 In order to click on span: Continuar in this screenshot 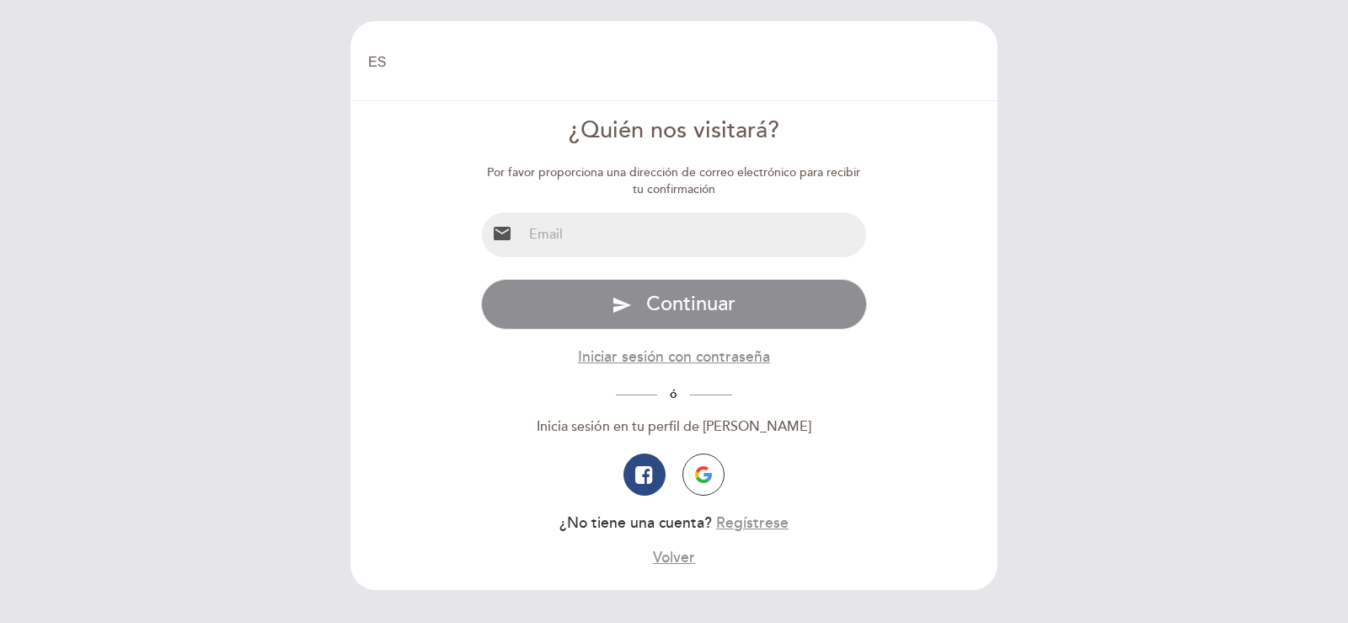, I will do `click(691, 303)`.